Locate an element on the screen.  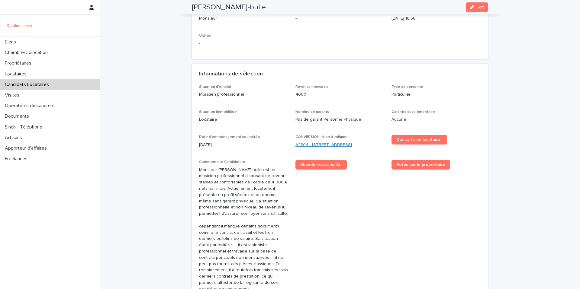
a: Refus par le propriétaire is located at coordinates (421, 165).